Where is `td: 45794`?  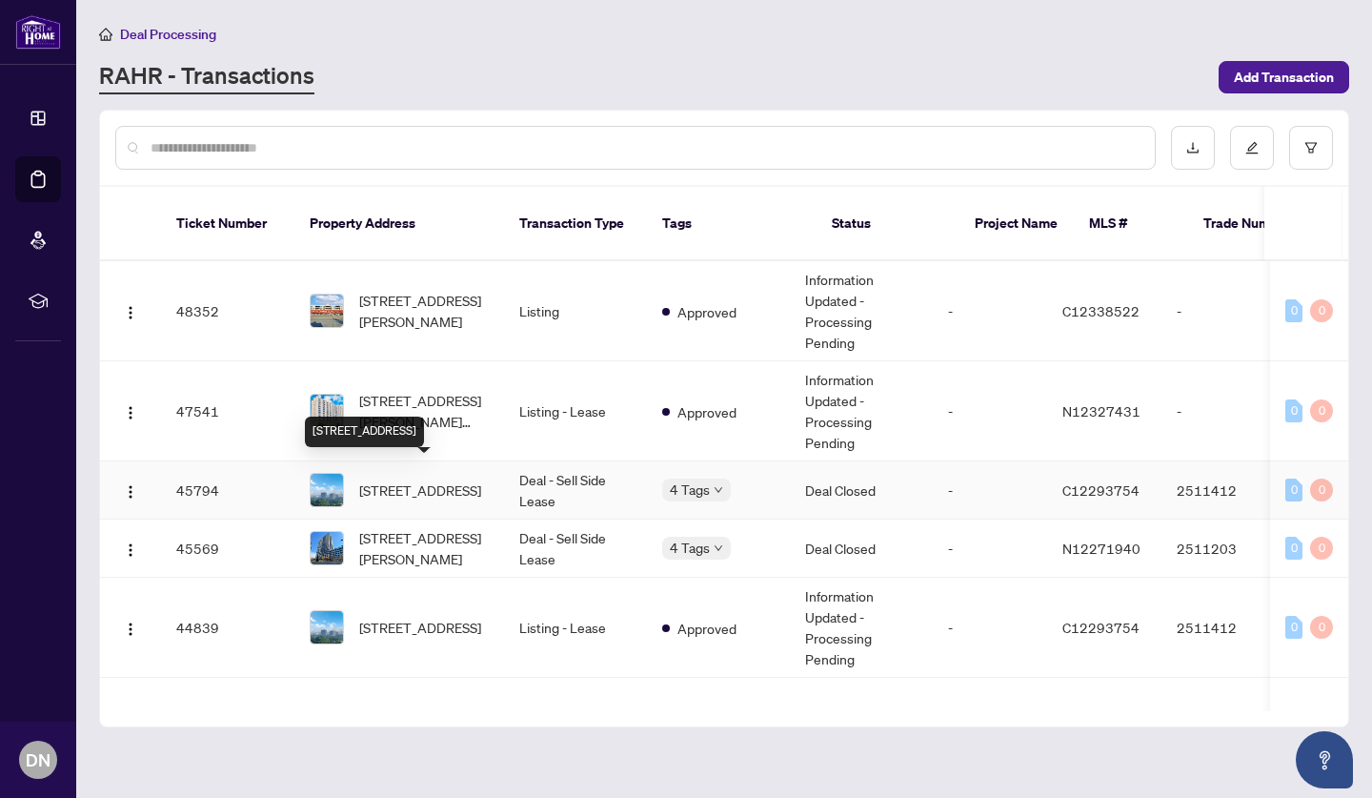 td: 45794 is located at coordinates (228, 490).